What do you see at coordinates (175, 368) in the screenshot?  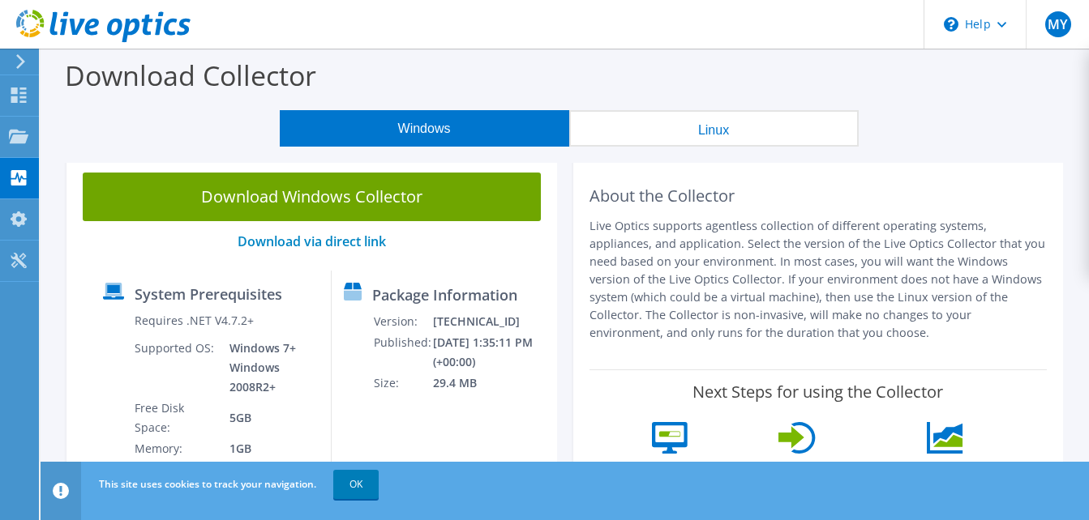 I see `td: Supported OS:` at bounding box center [175, 368].